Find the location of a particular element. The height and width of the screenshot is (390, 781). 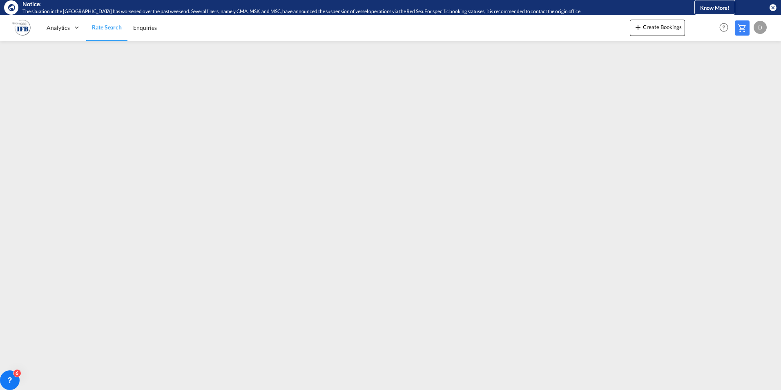

md-icon: icon-earth is located at coordinates (11, 7).